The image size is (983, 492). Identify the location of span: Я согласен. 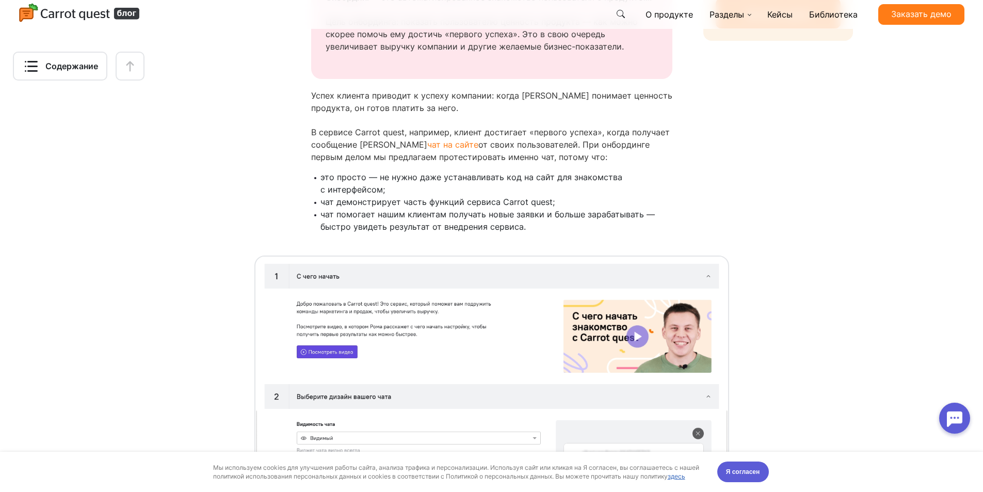
(743, 20).